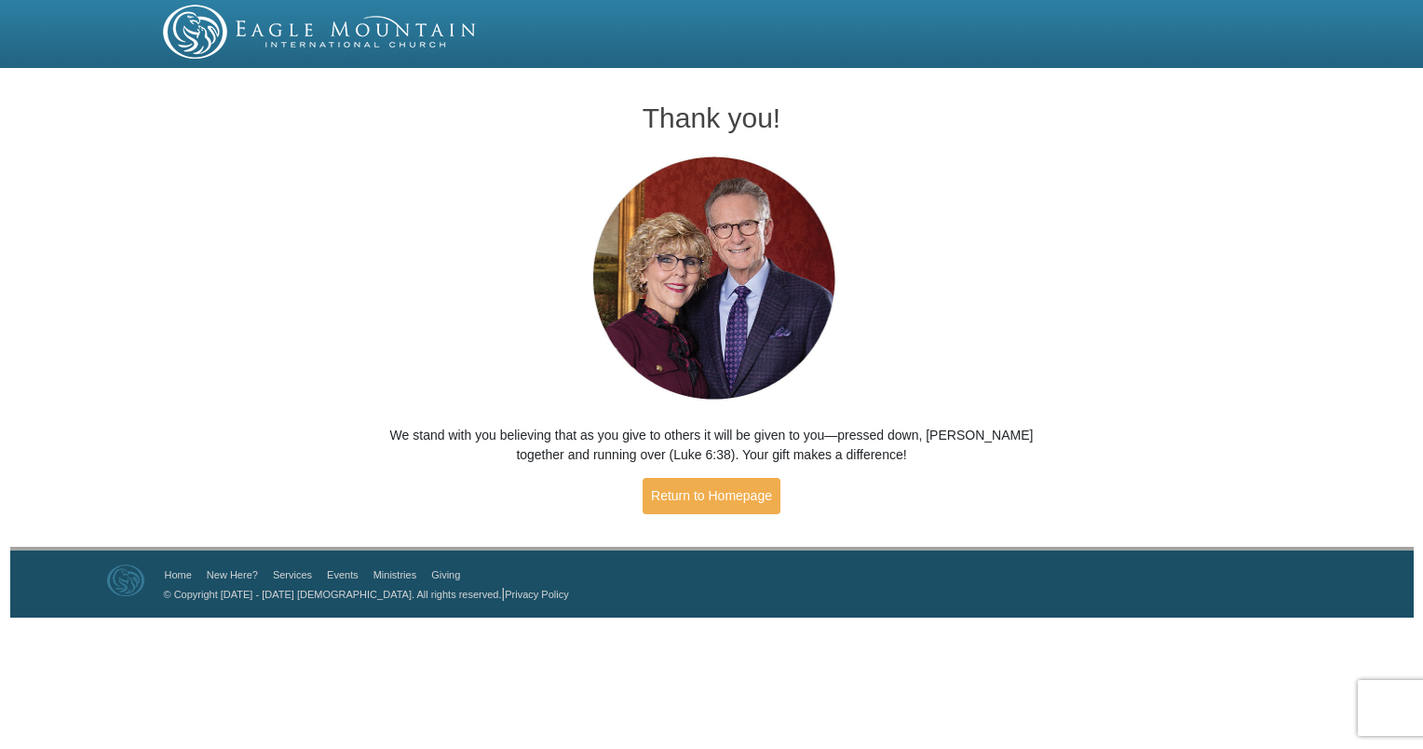  I want to click on h1: Thank you!, so click(711, 117).